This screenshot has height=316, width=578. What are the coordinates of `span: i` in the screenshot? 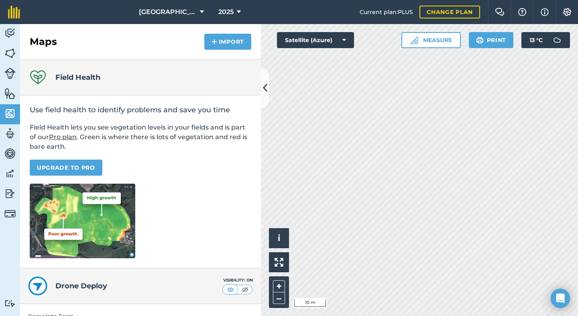 It's located at (279, 238).